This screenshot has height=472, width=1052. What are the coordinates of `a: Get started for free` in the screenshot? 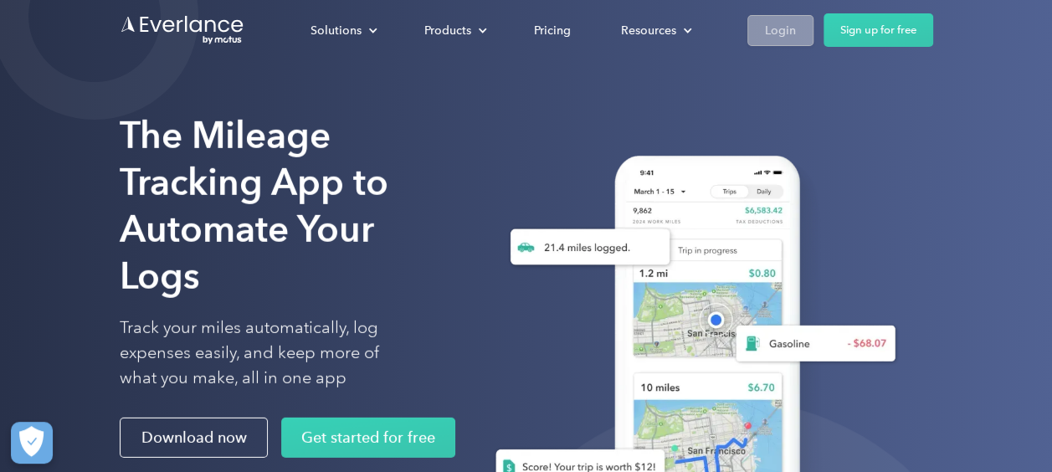 It's located at (368, 438).